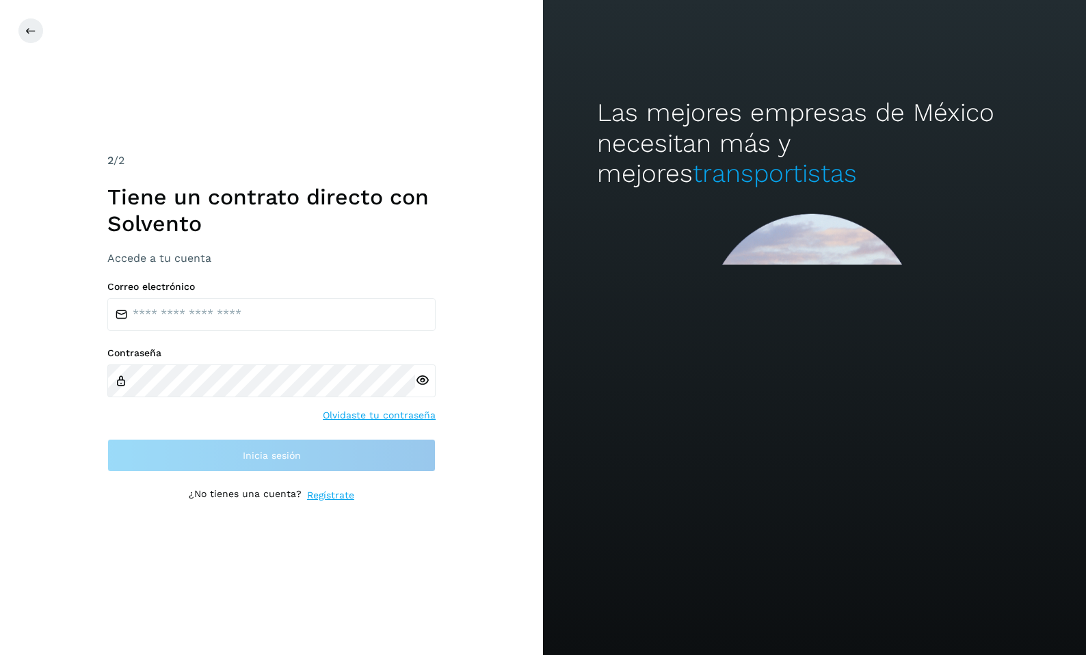  I want to click on h3: Accede a tu cuenta, so click(271, 258).